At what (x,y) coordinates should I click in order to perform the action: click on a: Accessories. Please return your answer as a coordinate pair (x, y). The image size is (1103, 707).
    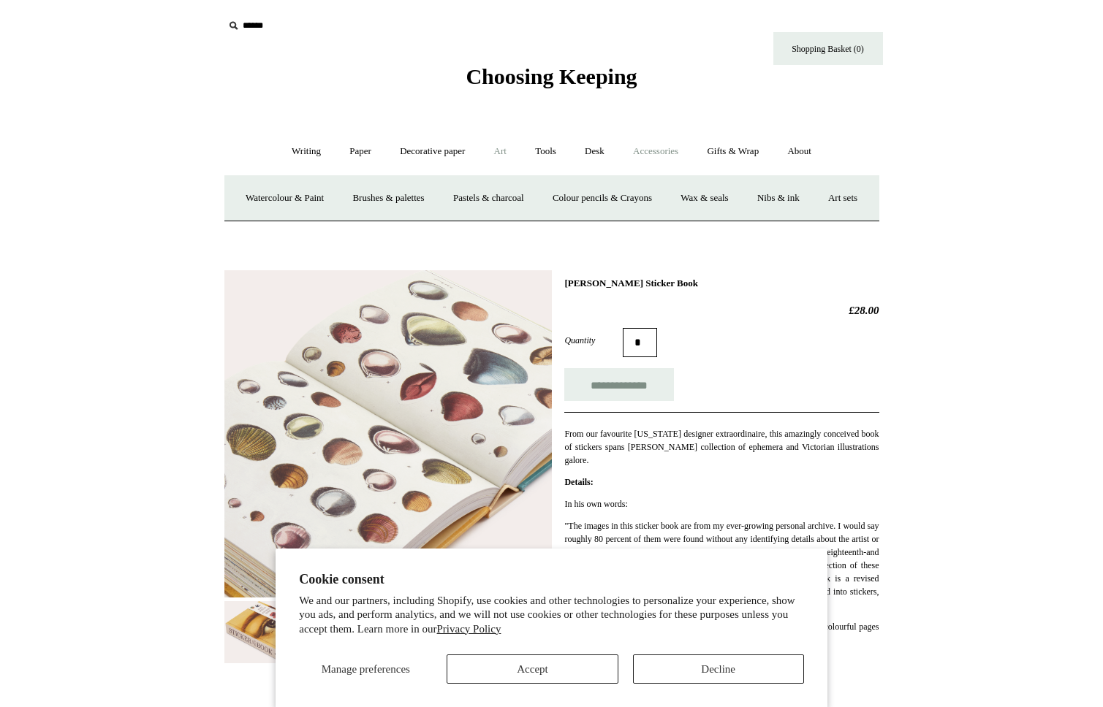
    Looking at the image, I should click on (656, 151).